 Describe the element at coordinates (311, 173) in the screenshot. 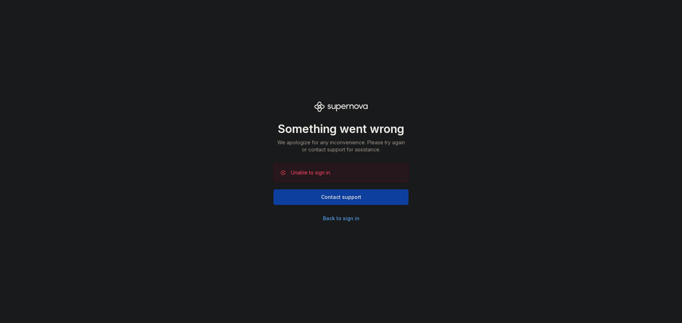

I see `div: Unable to sign in.` at that location.